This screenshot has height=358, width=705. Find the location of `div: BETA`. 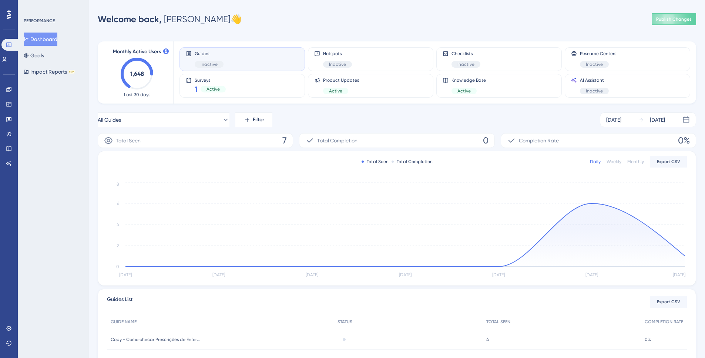

div: BETA is located at coordinates (72, 72).